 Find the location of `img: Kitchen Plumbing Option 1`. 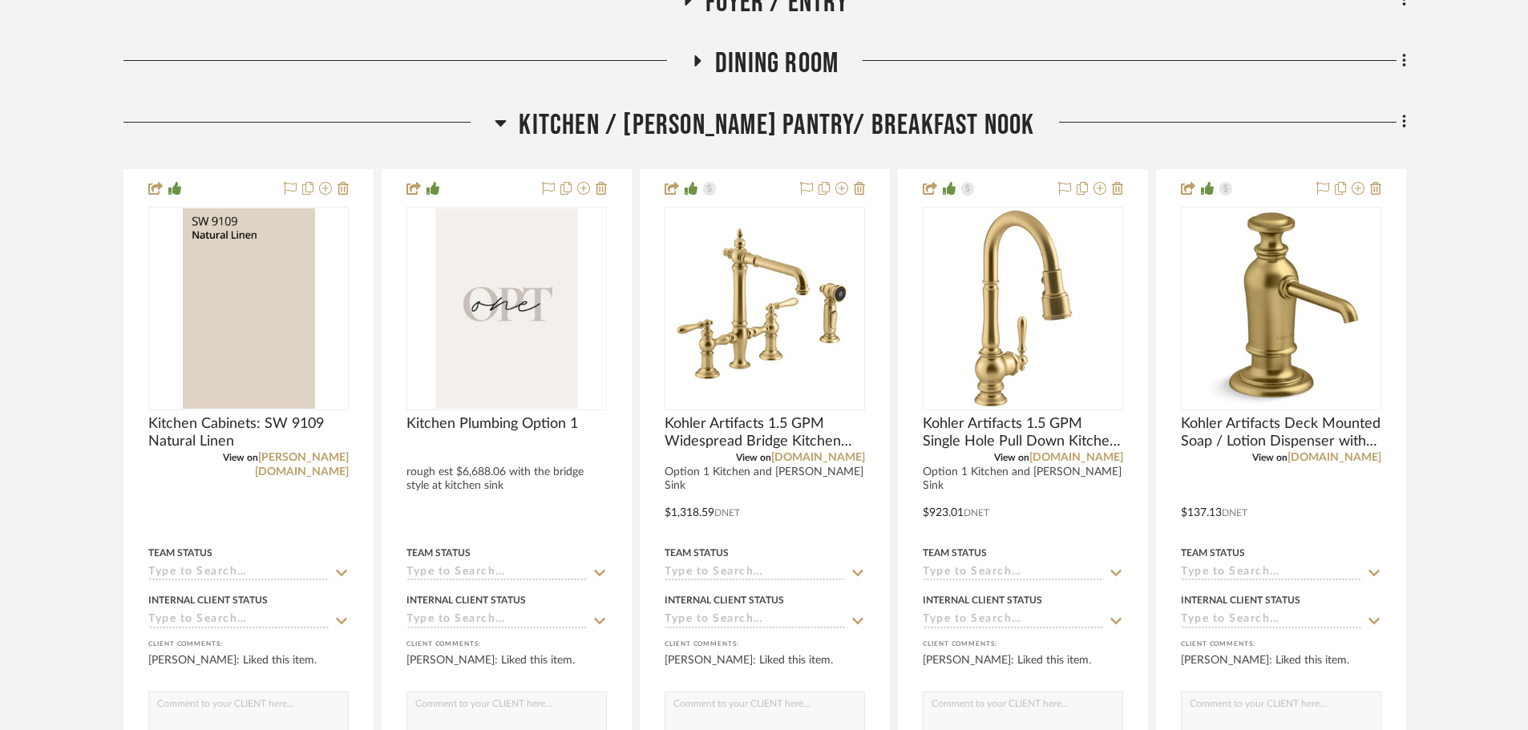

img: Kitchen Plumbing Option 1 is located at coordinates (507, 309).